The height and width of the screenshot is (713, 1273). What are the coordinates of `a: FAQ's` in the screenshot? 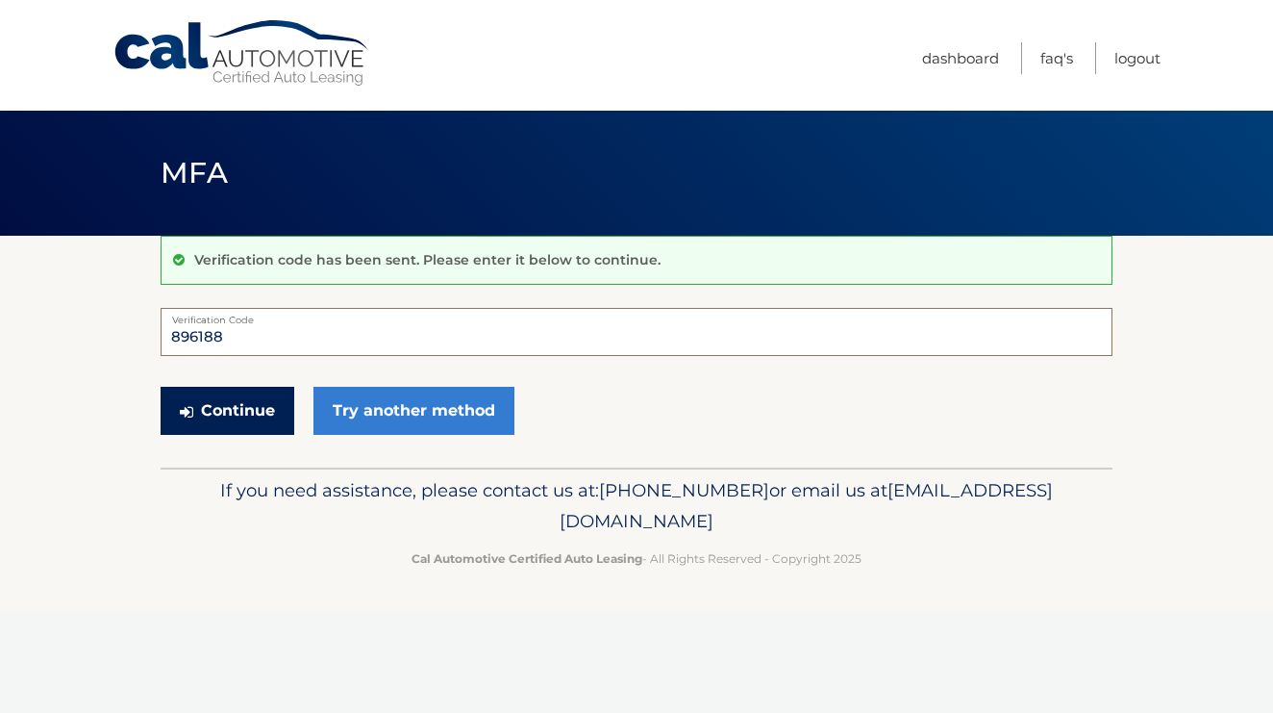 It's located at (1057, 58).